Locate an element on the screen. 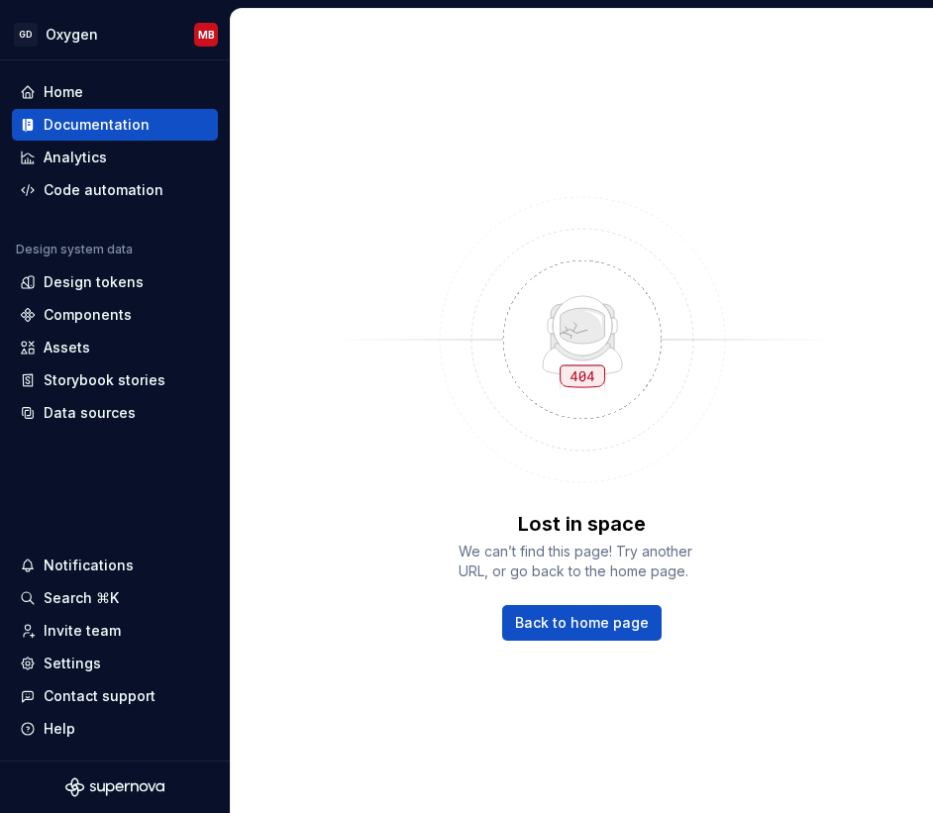 The image size is (933, 813). div: Storybook stories is located at coordinates (104, 380).